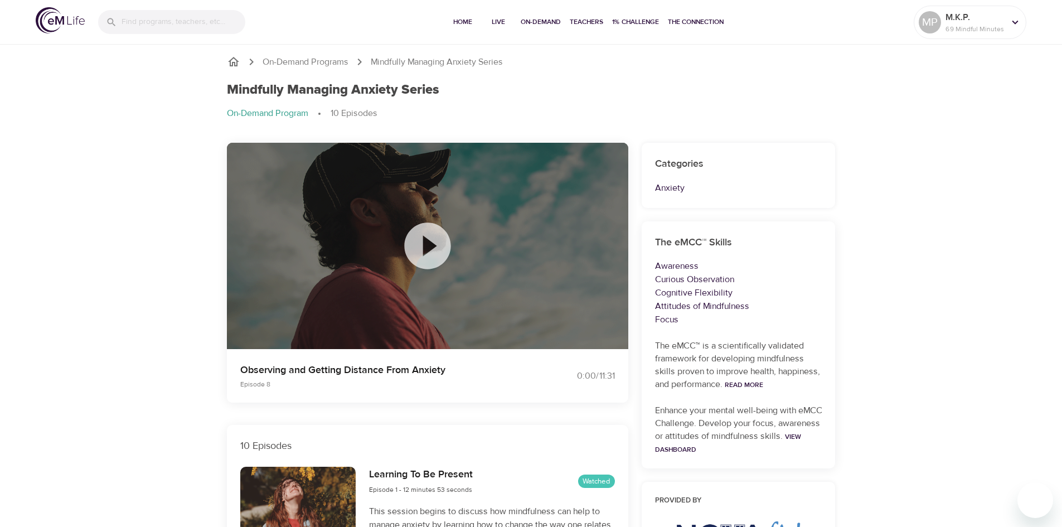 Image resolution: width=1062 pixels, height=527 pixels. Describe the element at coordinates (696, 22) in the screenshot. I see `span: The Connection` at that location.